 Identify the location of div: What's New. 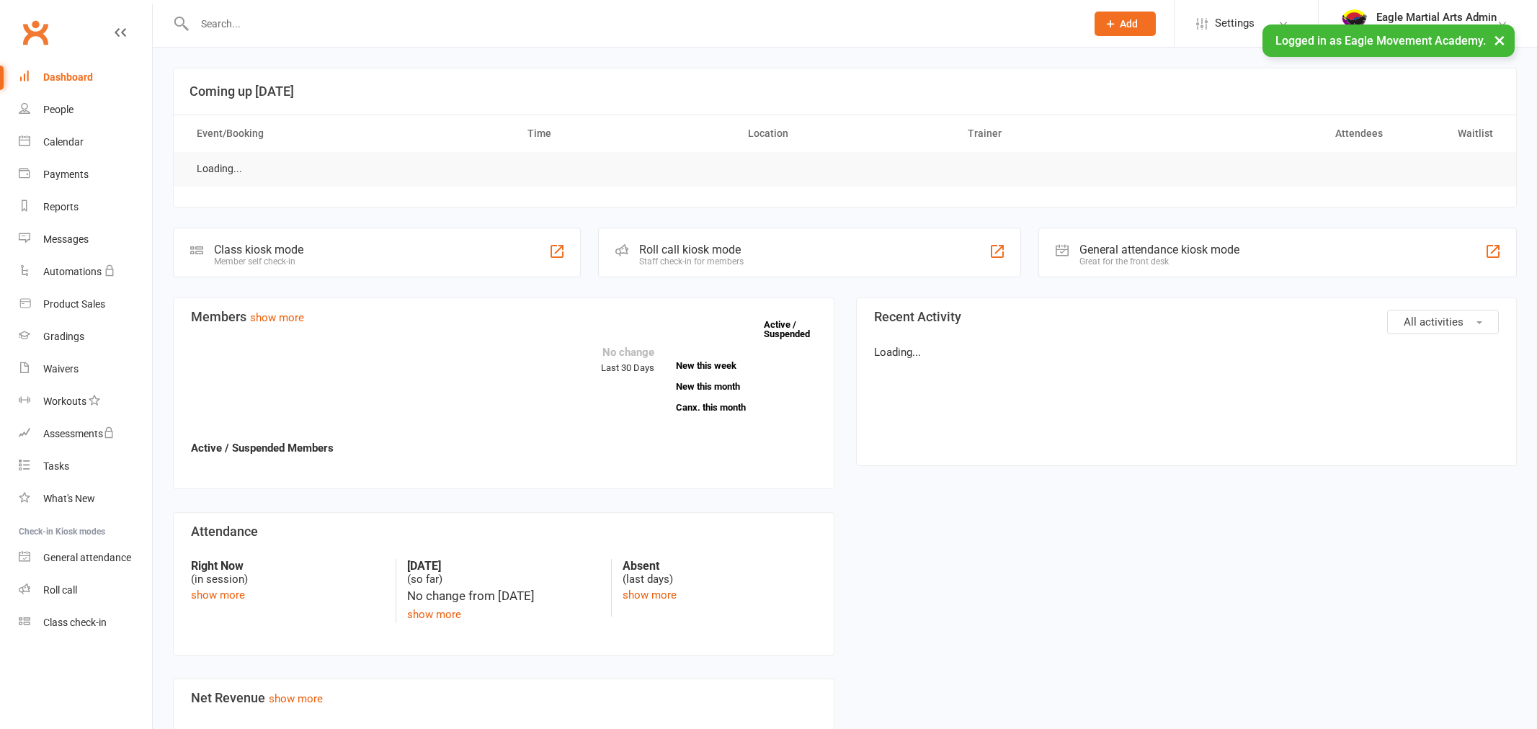
(69, 499).